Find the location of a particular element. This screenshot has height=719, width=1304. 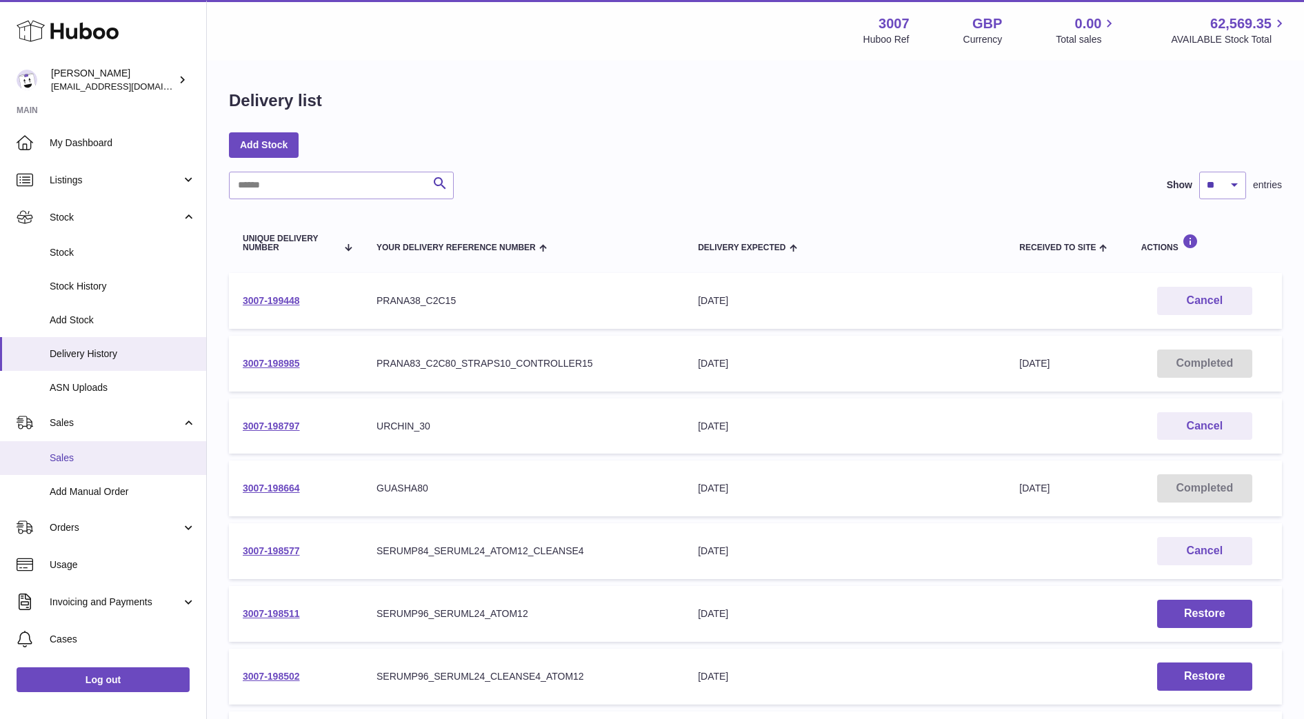

div: Currency is located at coordinates (983, 39).